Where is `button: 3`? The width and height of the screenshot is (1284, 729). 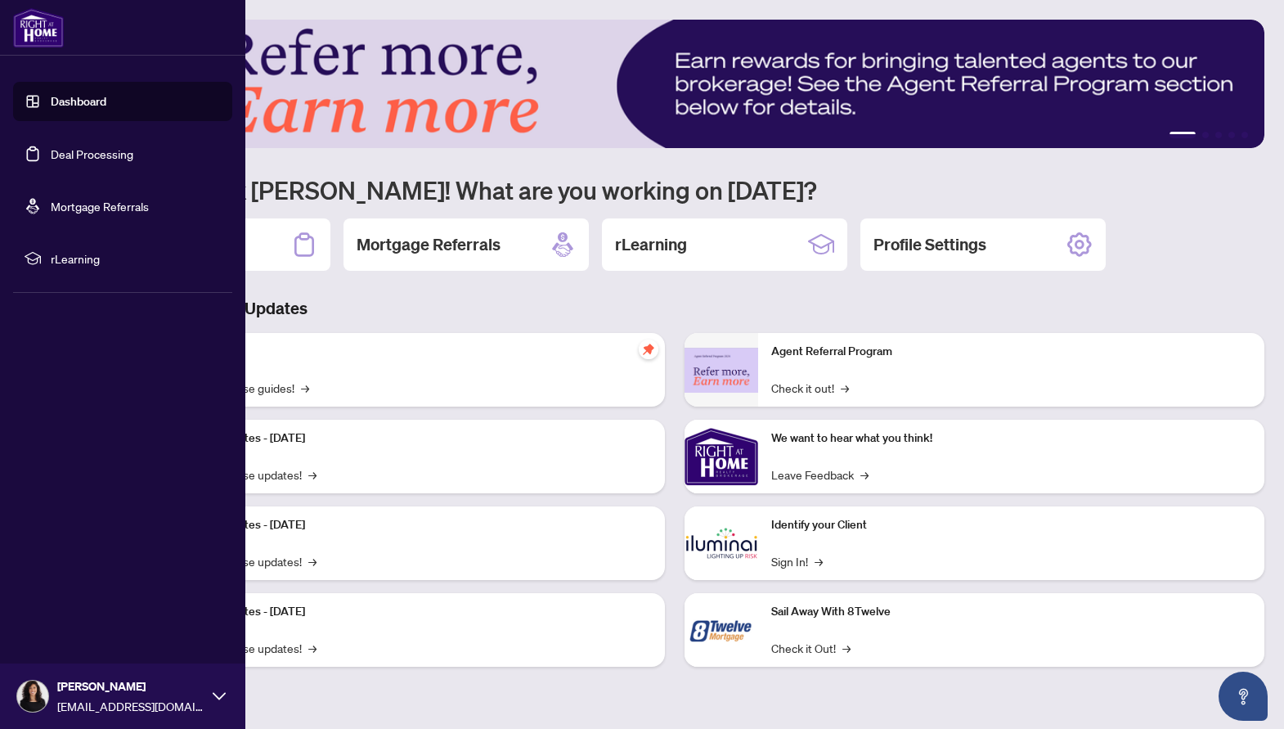 button: 3 is located at coordinates (1219, 135).